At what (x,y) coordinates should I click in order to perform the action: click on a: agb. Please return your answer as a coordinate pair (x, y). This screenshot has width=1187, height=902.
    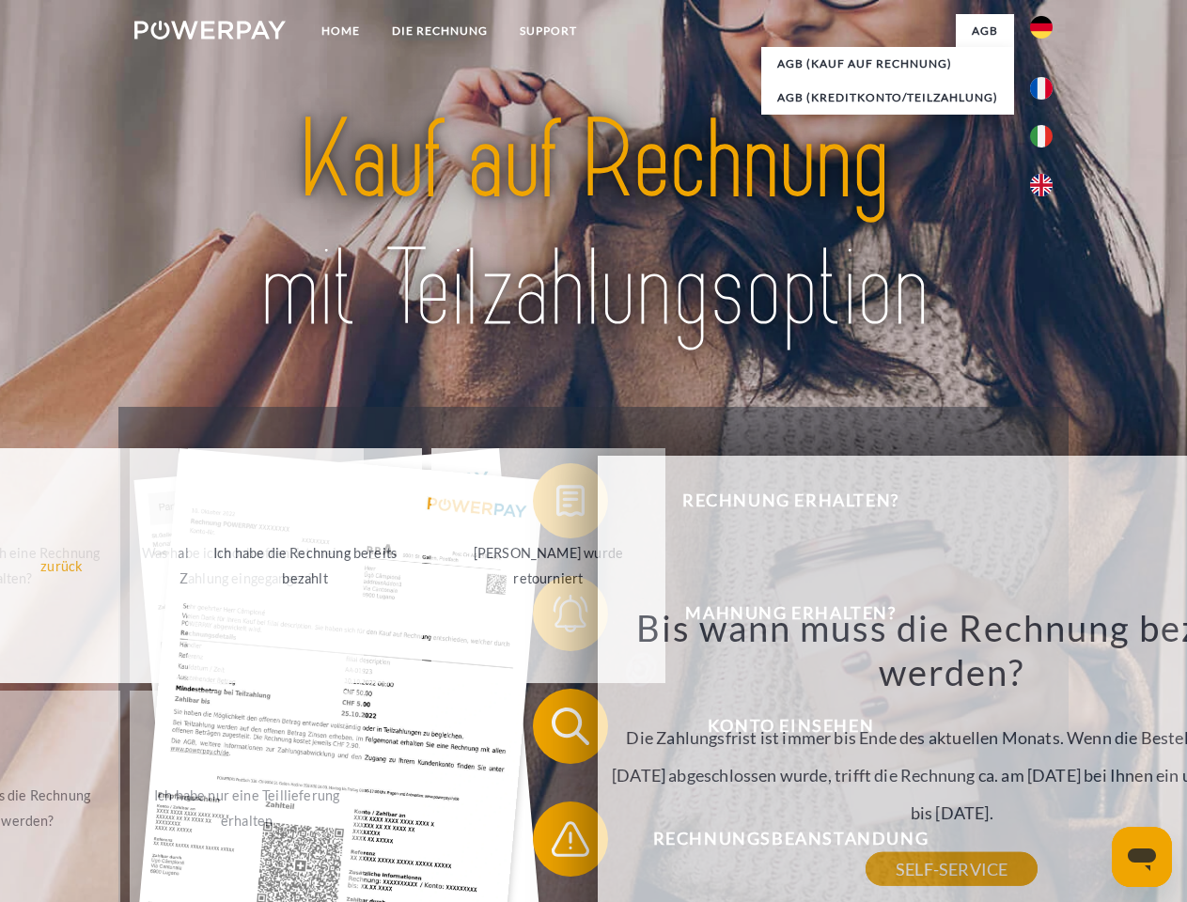
    Looking at the image, I should click on (985, 31).